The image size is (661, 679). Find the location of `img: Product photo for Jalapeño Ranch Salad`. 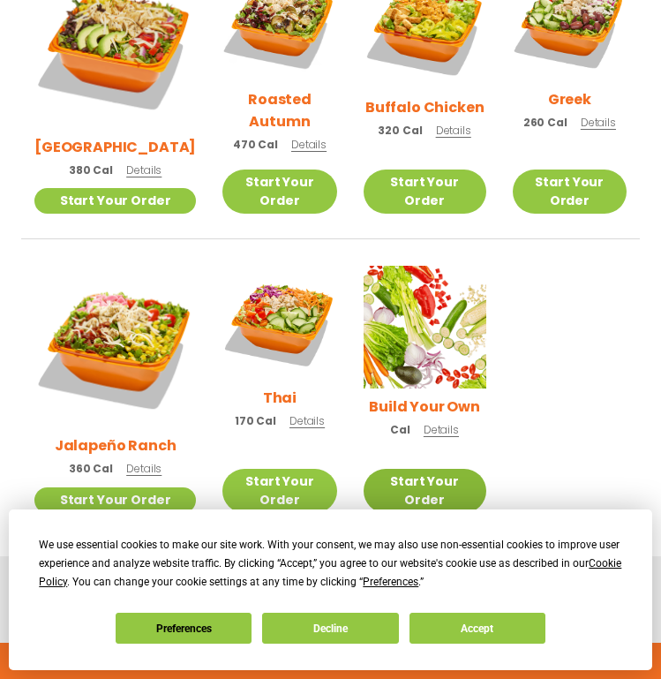

img: Product photo for Jalapeño Ranch Salad is located at coordinates (115, 346).